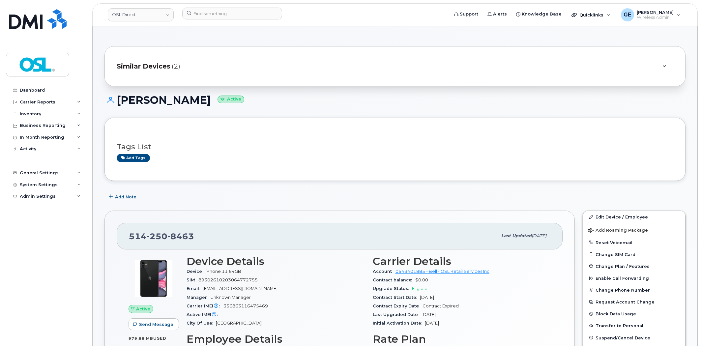 This screenshot has width=701, height=346. Describe the element at coordinates (397, 306) in the screenshot. I see `span: Contract Expiry Date` at that location.